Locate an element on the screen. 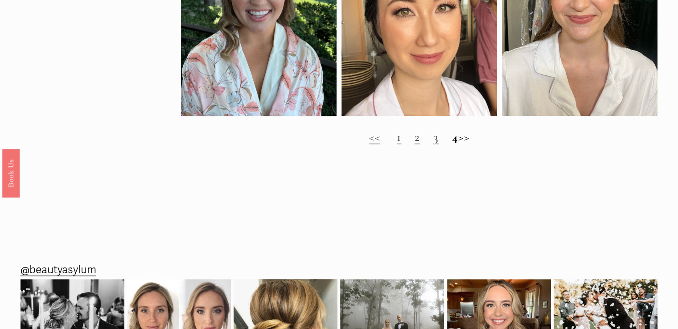 This screenshot has width=678, height=329. strong: 4 is located at coordinates (455, 137).